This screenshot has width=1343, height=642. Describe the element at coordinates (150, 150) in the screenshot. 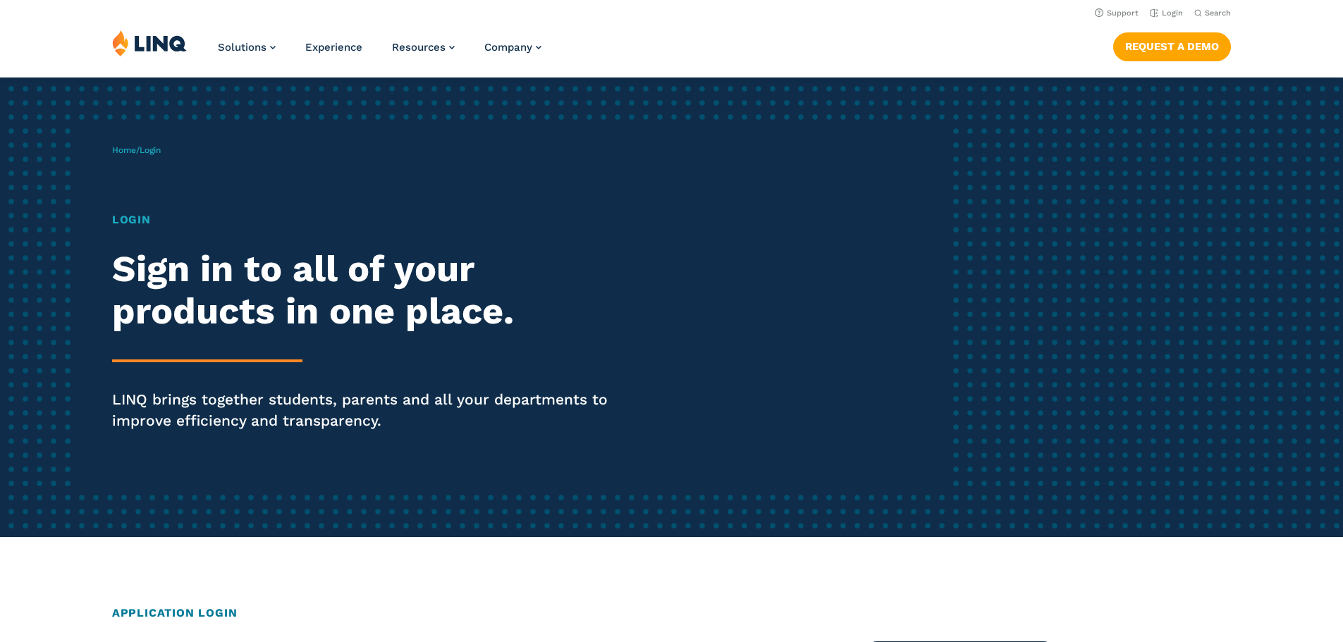

I see `span: Login` at that location.